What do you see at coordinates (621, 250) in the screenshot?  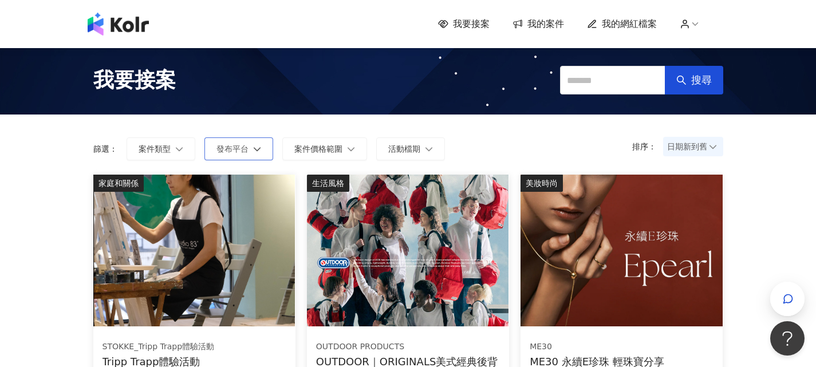 I see `img: ME30 永續E珍珠 系列輕珠寶` at bounding box center [621, 250].